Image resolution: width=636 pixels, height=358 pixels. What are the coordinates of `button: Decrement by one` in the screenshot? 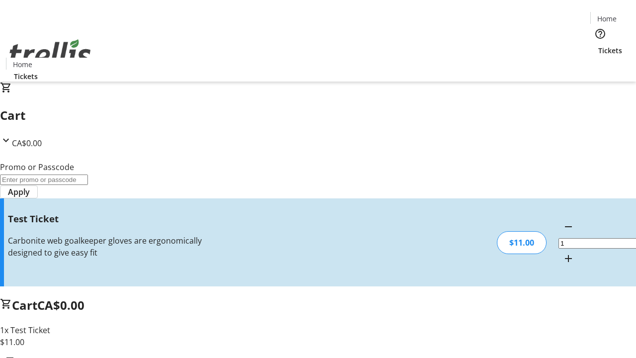 It's located at (569, 227).